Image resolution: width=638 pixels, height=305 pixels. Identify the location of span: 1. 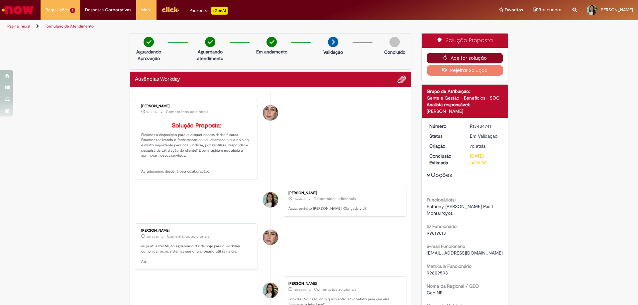
(72, 10).